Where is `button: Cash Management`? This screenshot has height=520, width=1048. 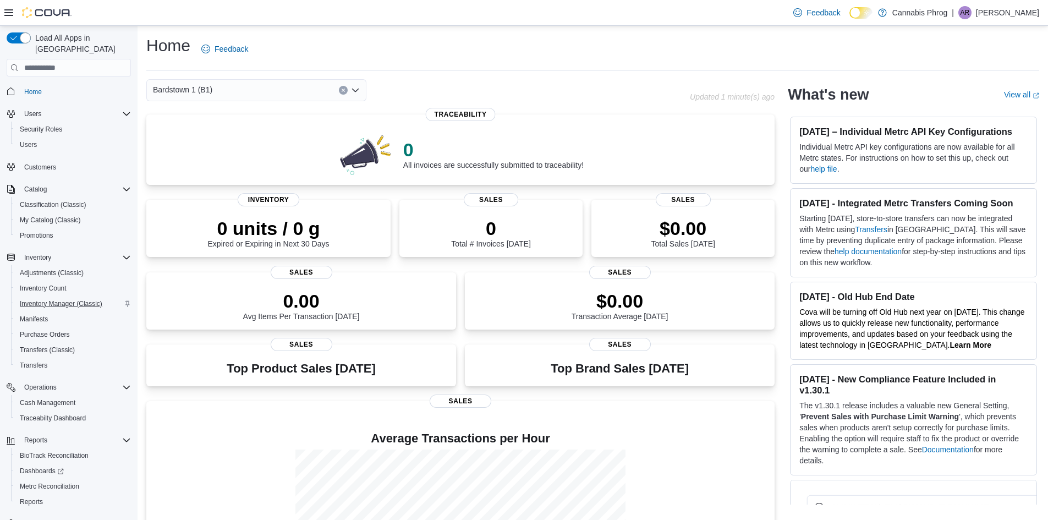
button: Cash Management is located at coordinates (73, 403).